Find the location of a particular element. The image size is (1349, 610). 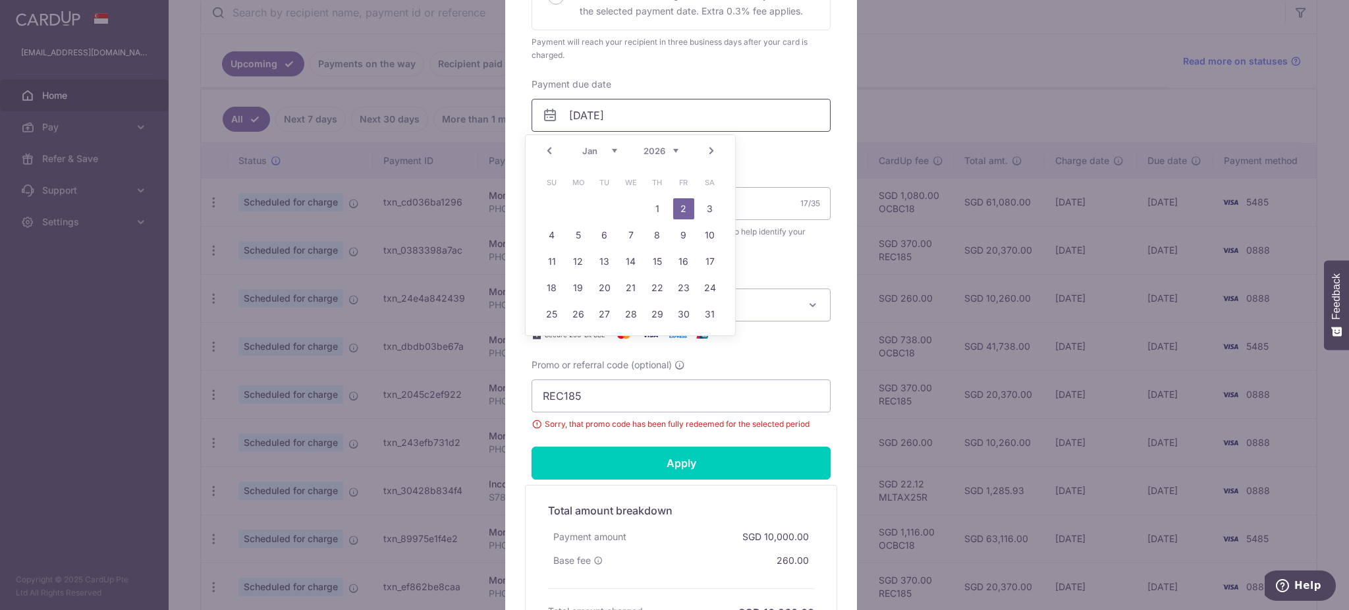

a: 23 is located at coordinates (683, 288).